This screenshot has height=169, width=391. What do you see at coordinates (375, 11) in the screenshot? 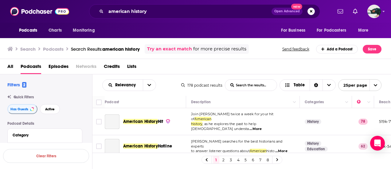
I see `span: Logged in as fsg.publicity` at bounding box center [375, 11].